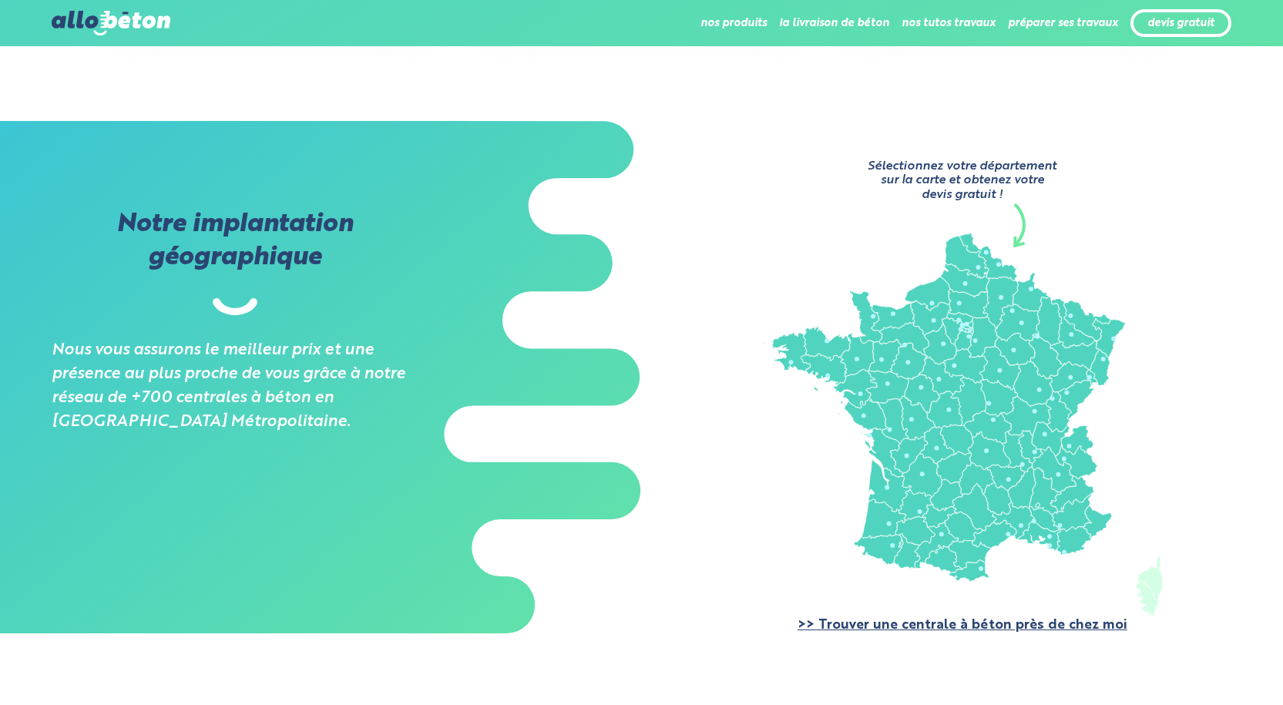  What do you see at coordinates (733, 23) in the screenshot?
I see `li: nos produits` at bounding box center [733, 23].